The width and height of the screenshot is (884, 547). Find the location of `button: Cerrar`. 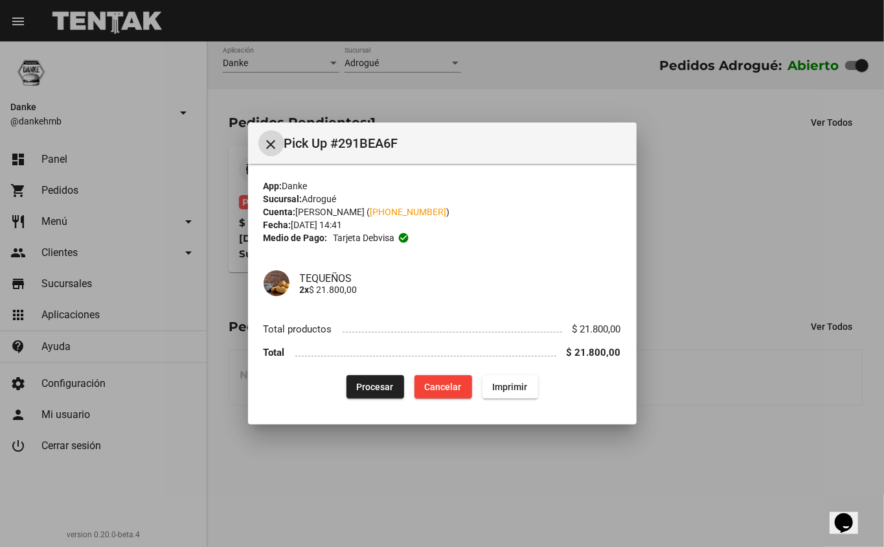

button: Cerrar is located at coordinates (271, 143).